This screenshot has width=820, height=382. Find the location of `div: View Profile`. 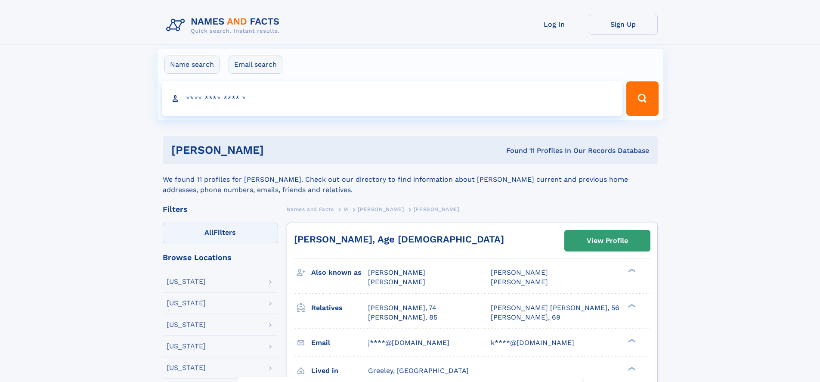

div: View Profile is located at coordinates (607, 241).